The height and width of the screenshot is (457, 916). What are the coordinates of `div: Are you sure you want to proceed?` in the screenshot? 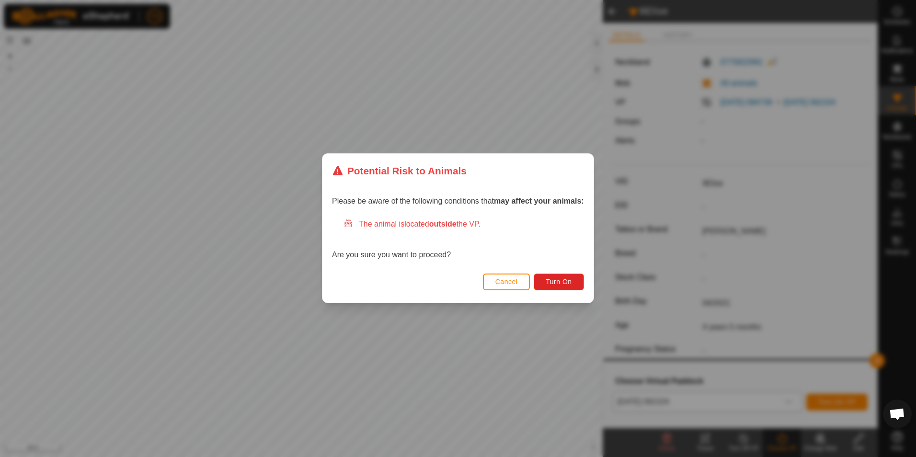 It's located at (458, 240).